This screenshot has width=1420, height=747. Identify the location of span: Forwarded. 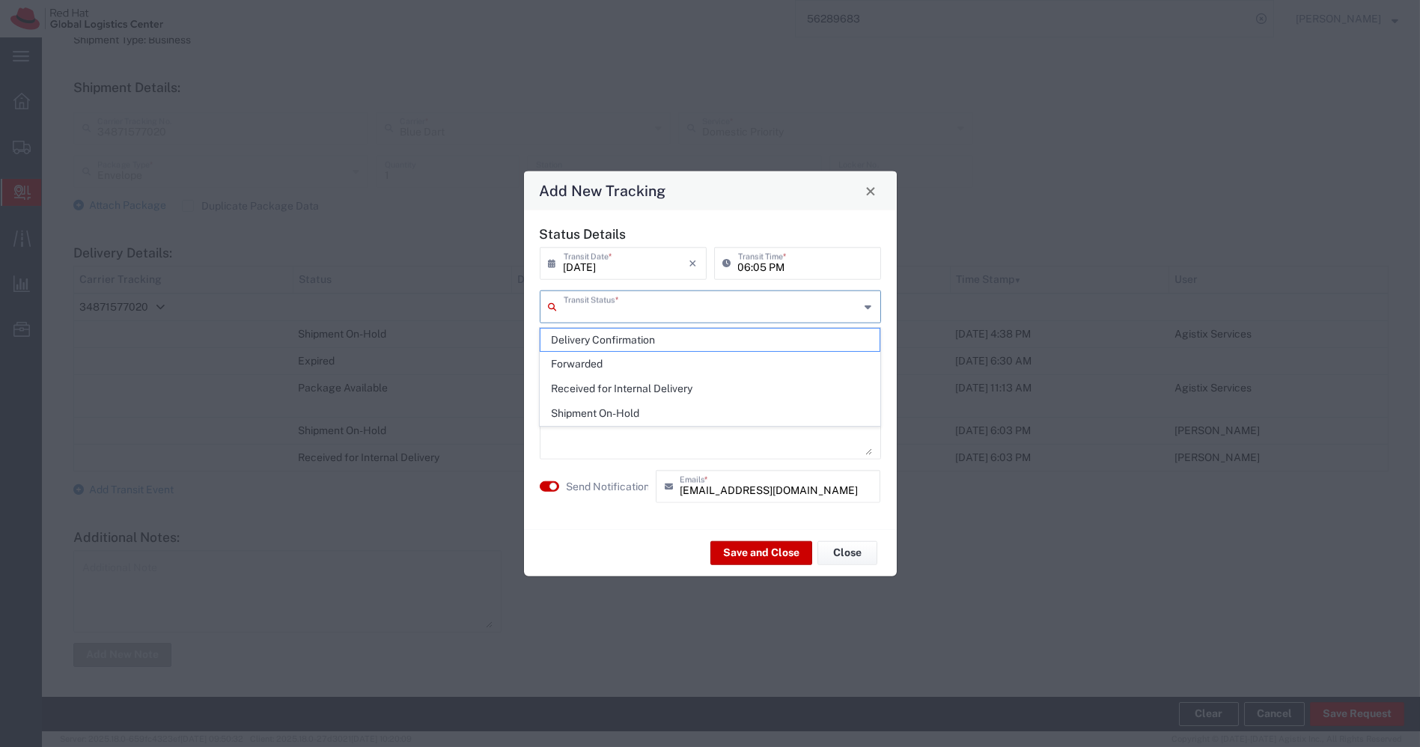
(710, 364).